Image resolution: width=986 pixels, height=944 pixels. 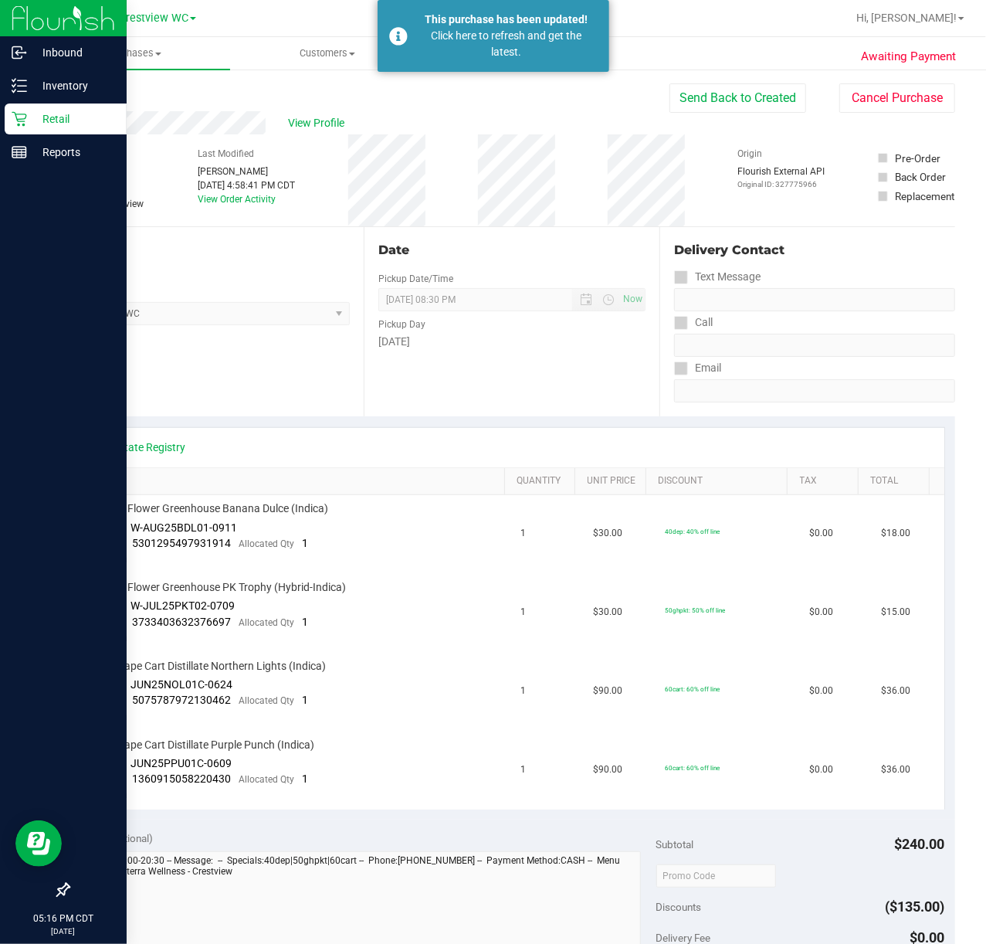 I want to click on label: Pickup Date/Time, so click(x=415, y=279).